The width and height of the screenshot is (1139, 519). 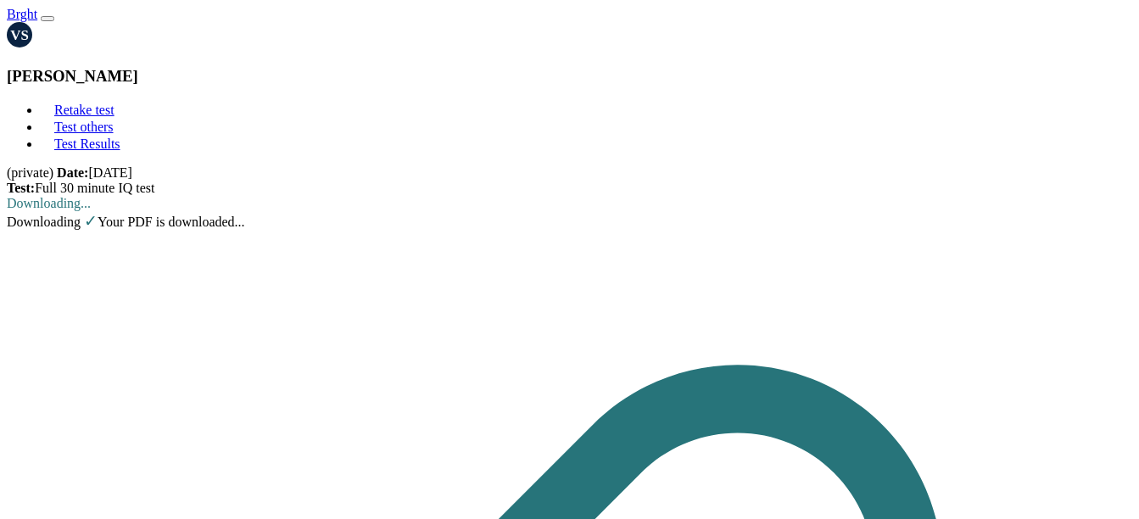 What do you see at coordinates (81, 143) in the screenshot?
I see `a: Test Results` at bounding box center [81, 143].